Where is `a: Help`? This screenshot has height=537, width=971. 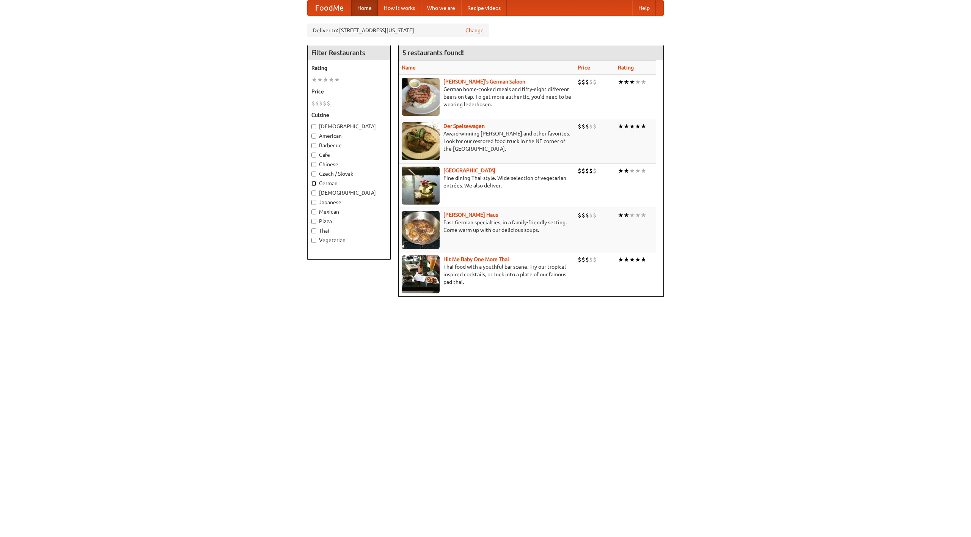
a: Help is located at coordinates (644, 8).